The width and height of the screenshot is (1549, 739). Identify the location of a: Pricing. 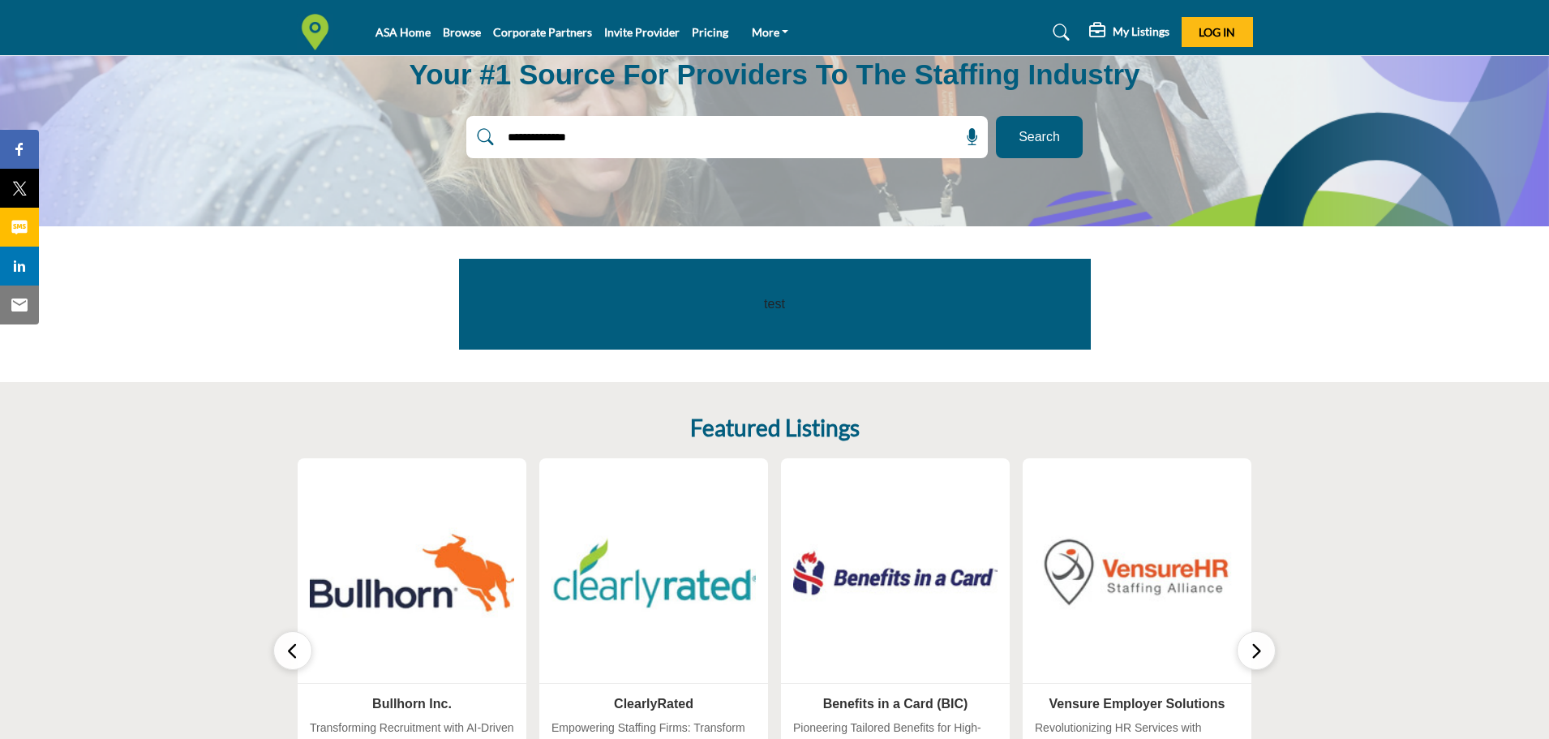
(709, 32).